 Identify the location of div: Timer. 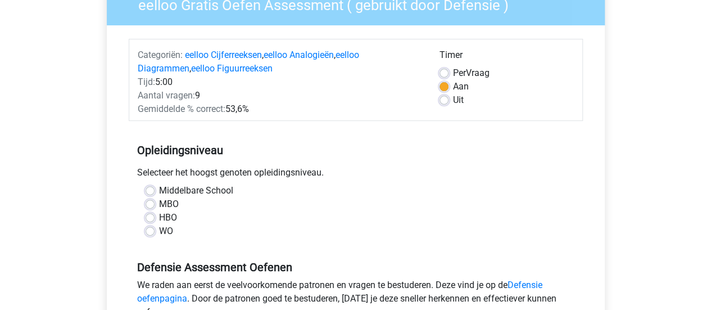
(506, 57).